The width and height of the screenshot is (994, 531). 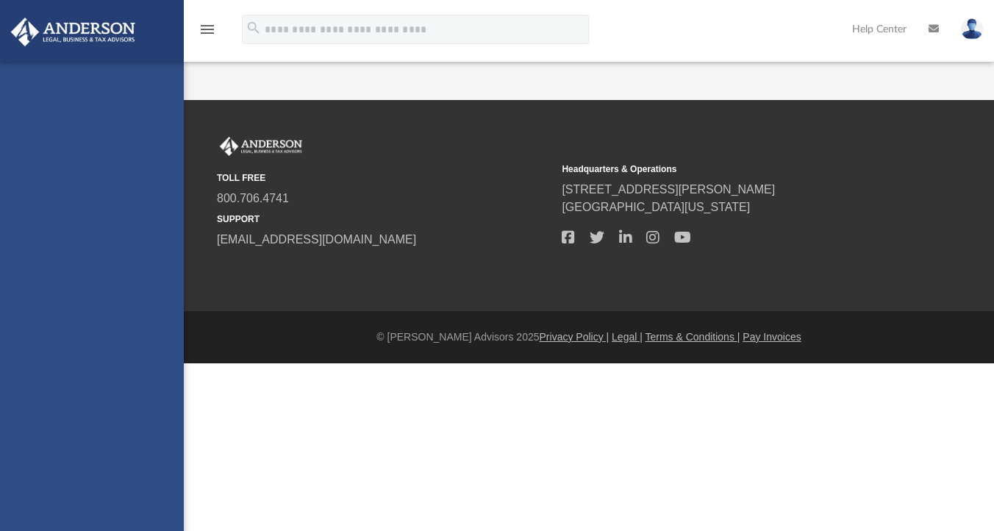 What do you see at coordinates (207, 33) in the screenshot?
I see `a: menu` at bounding box center [207, 33].